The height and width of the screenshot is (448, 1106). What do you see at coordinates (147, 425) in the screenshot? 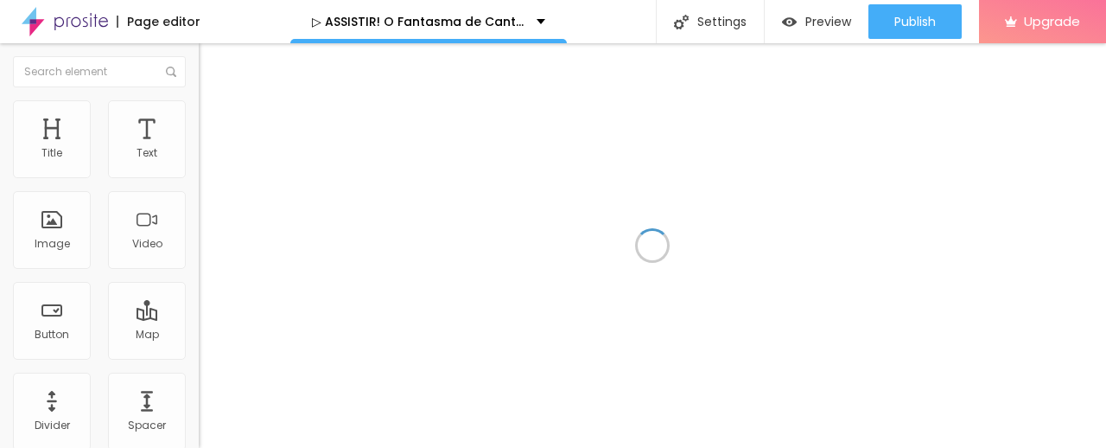
I see `div: Spacer` at bounding box center [147, 425].